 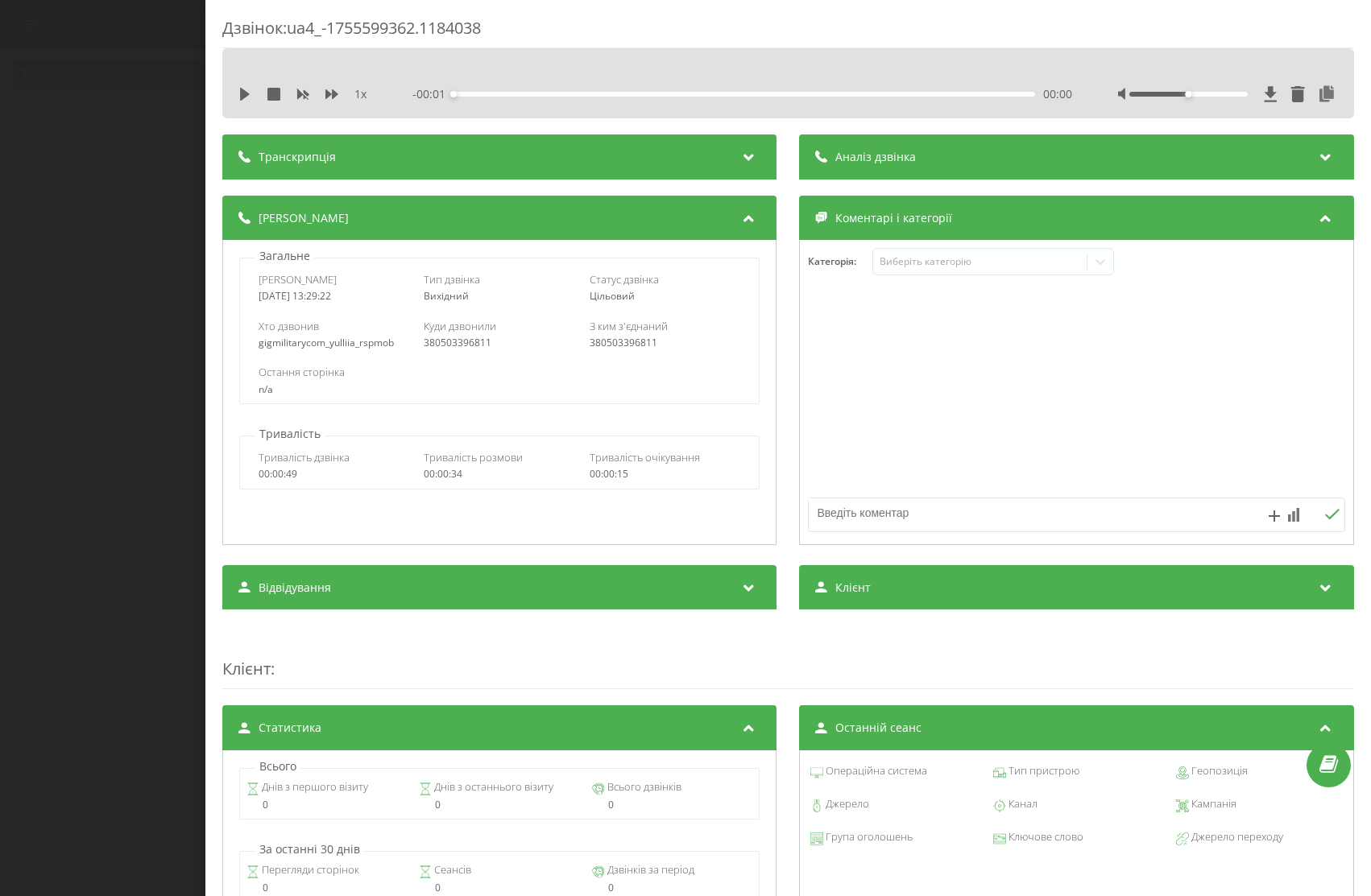 I want to click on p: Тривалість, so click(x=290, y=434).